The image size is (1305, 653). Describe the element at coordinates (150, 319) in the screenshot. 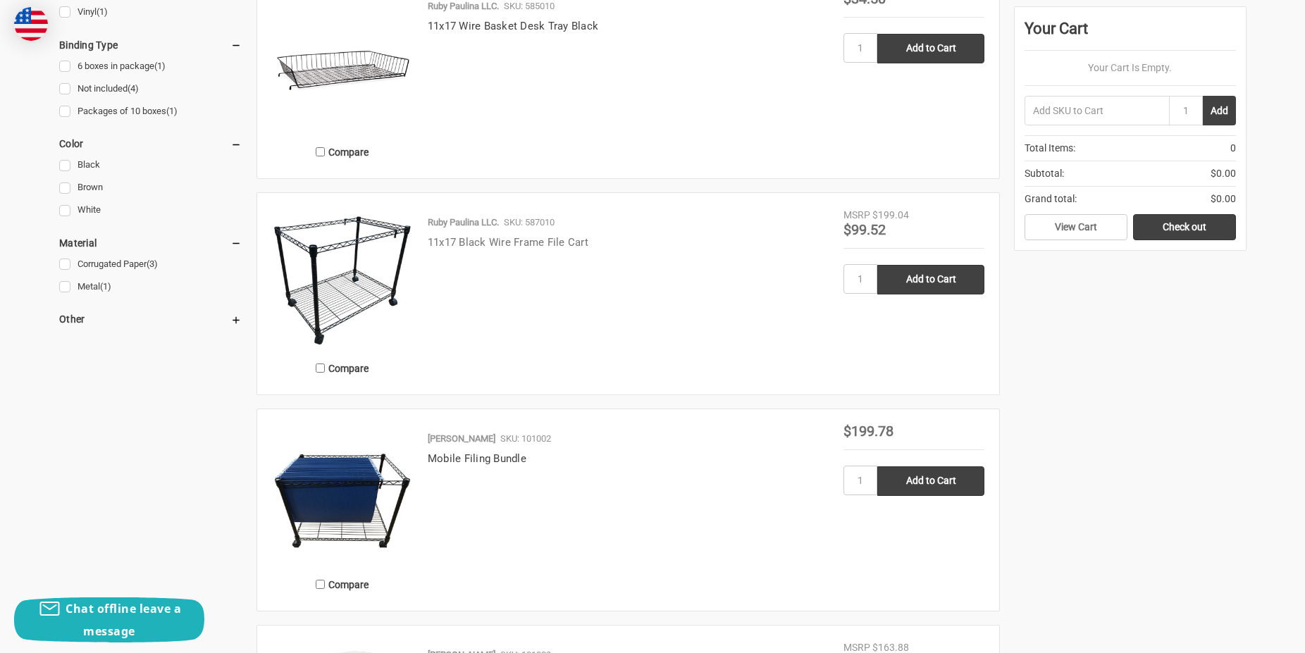

I see `h5: Other` at that location.